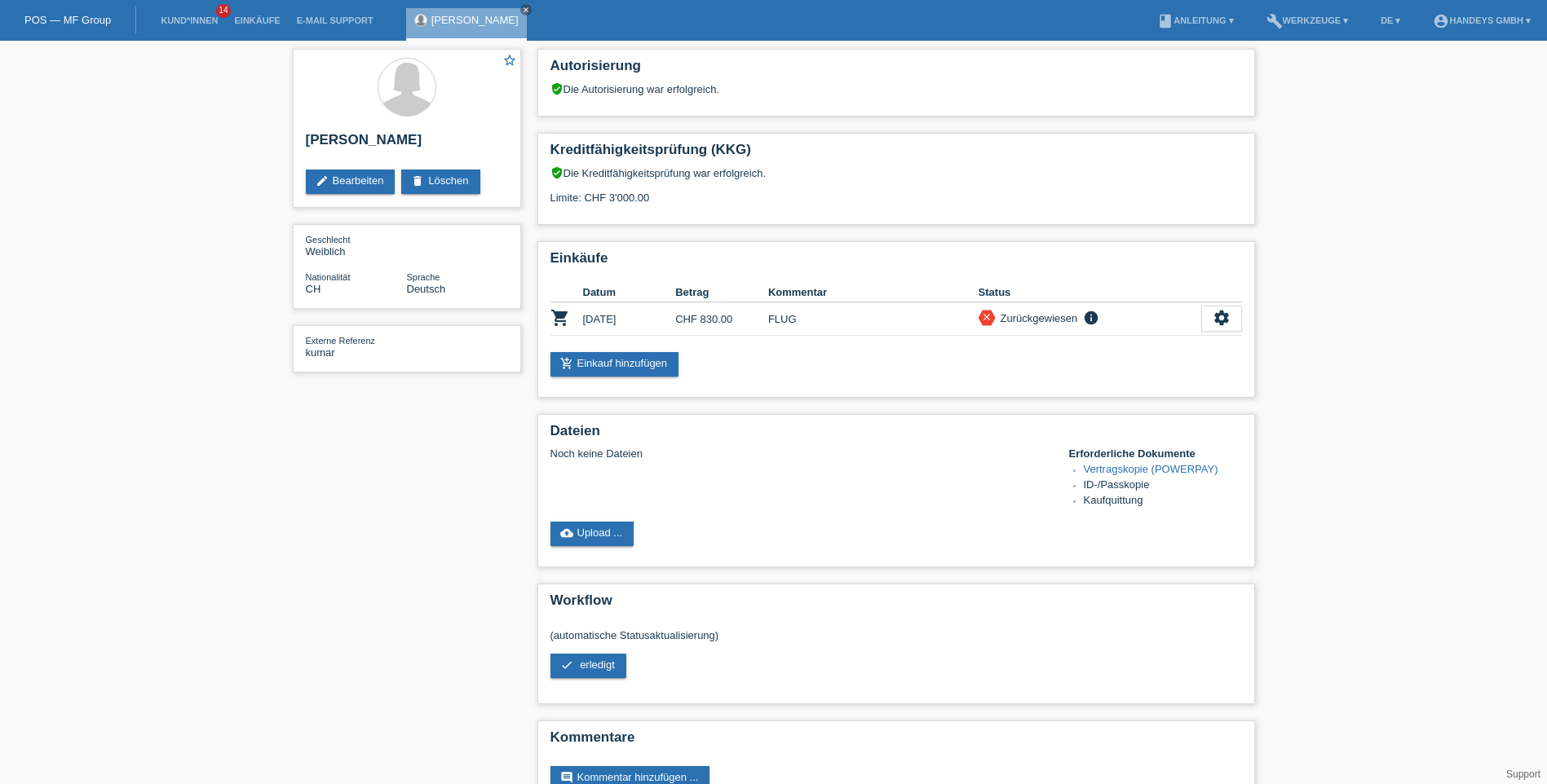  I want to click on i: comment, so click(567, 778).